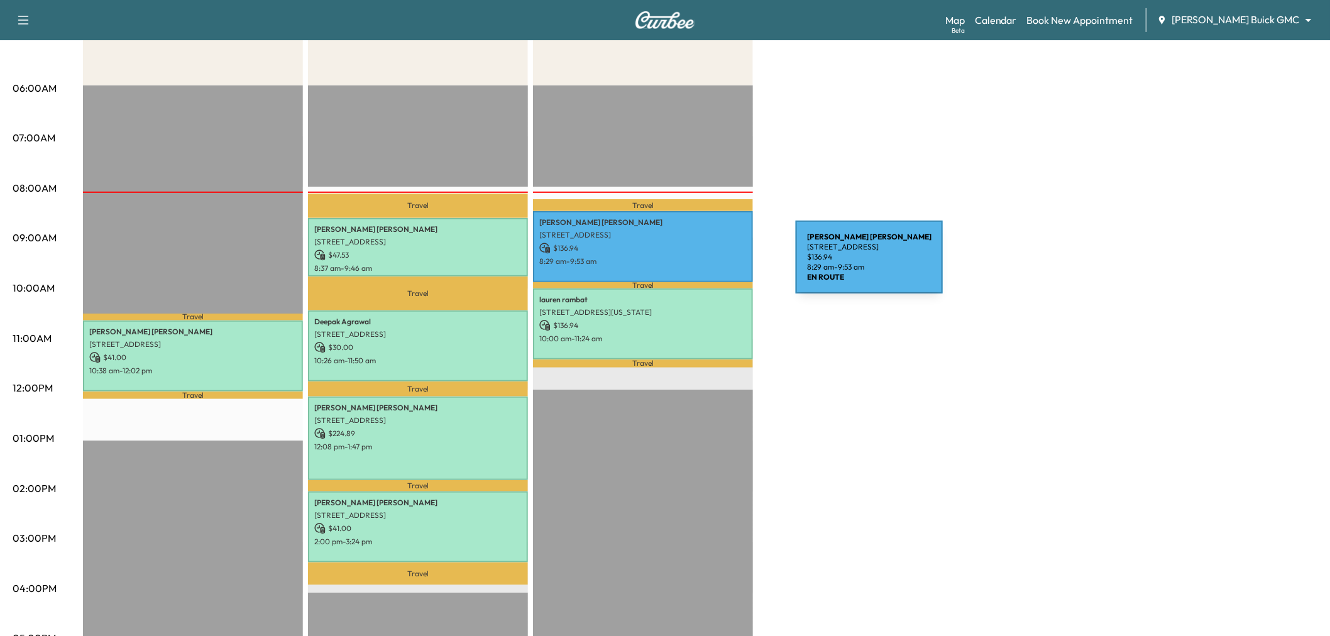  Describe the element at coordinates (33, 438) in the screenshot. I see `p: 01:00PM` at that location.